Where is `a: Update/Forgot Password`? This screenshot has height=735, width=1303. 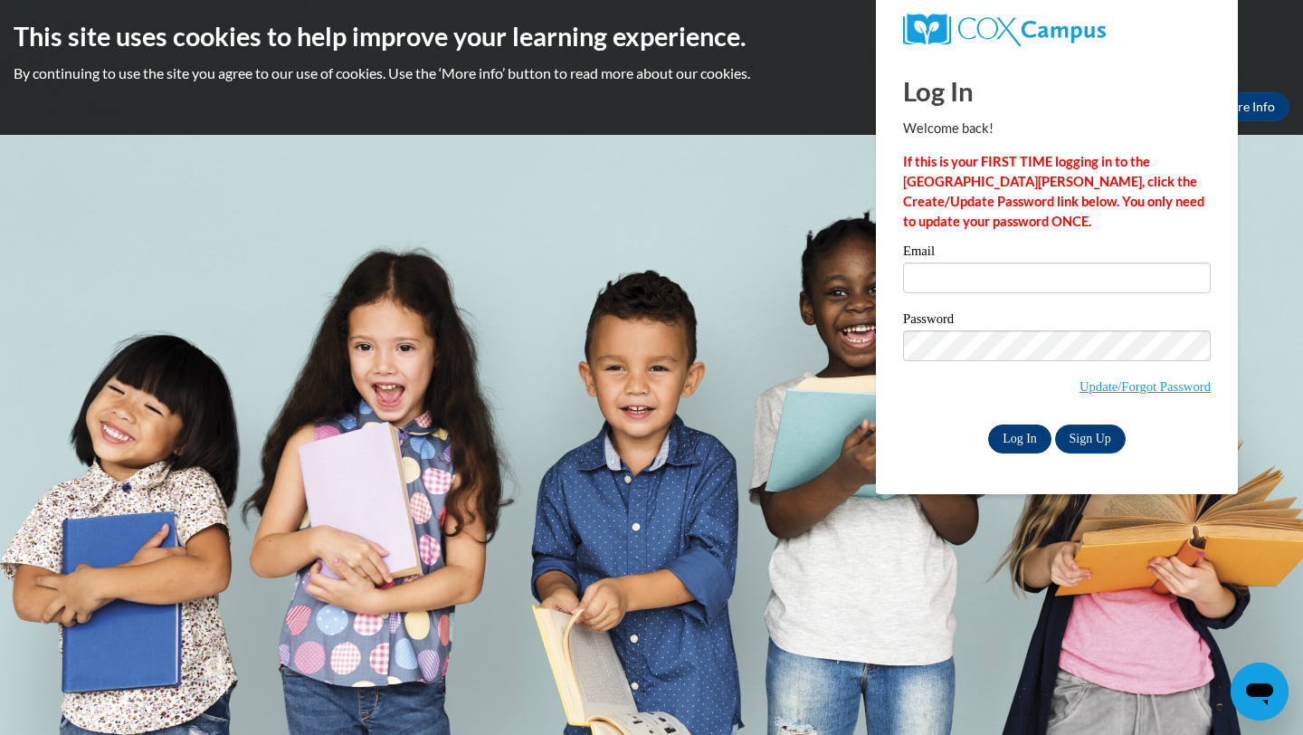
a: Update/Forgot Password is located at coordinates (1145, 386).